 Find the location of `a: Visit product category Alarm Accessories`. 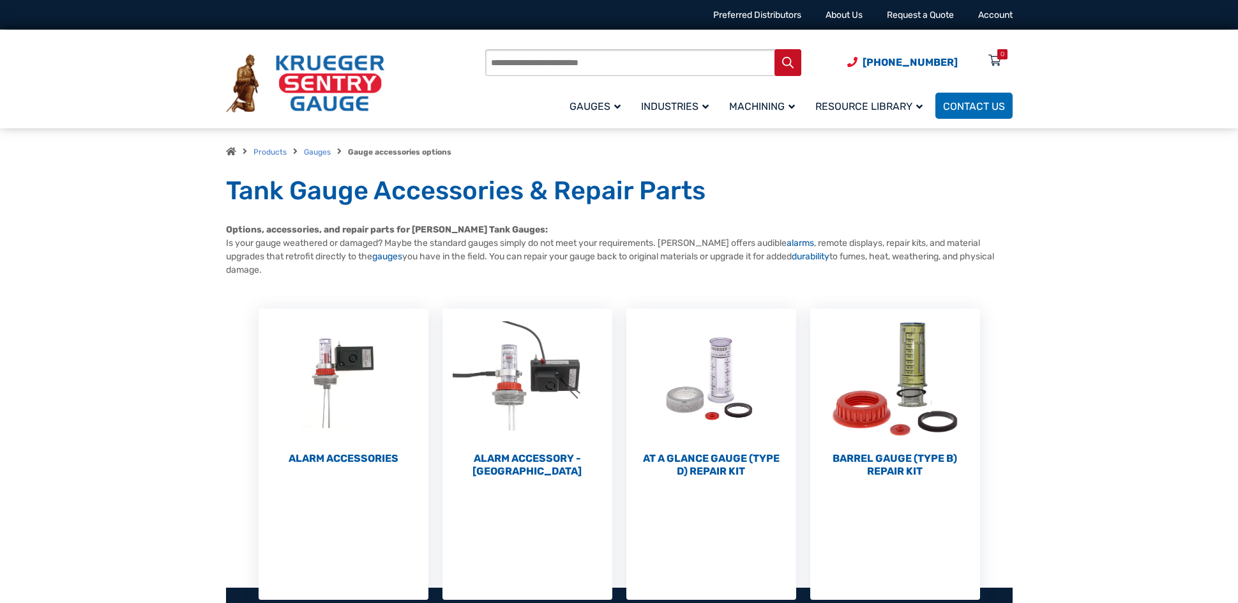

a: Visit product category Alarm Accessories is located at coordinates (343, 386).